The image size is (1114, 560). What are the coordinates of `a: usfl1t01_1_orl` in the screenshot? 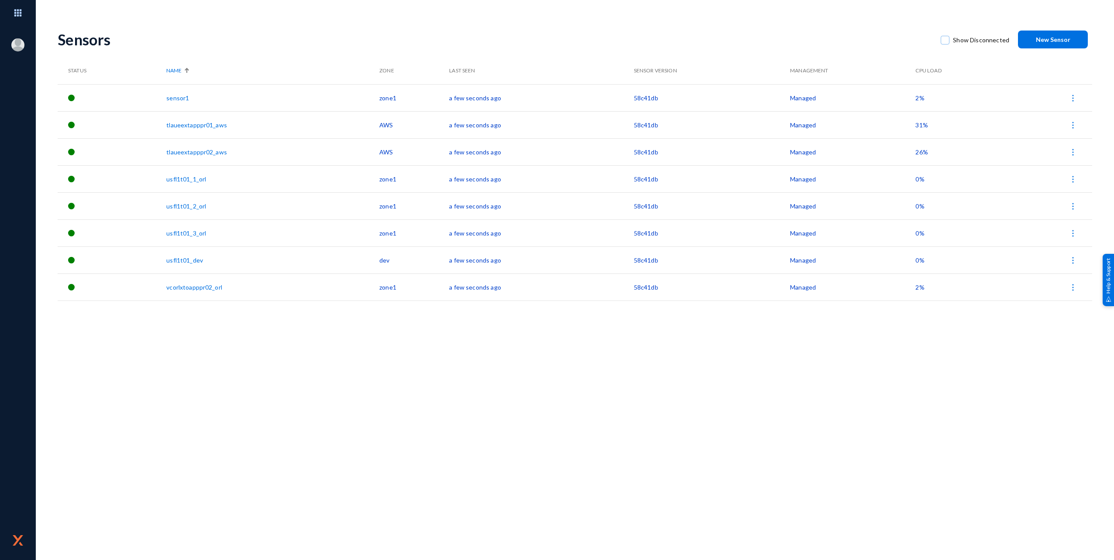 It's located at (186, 179).